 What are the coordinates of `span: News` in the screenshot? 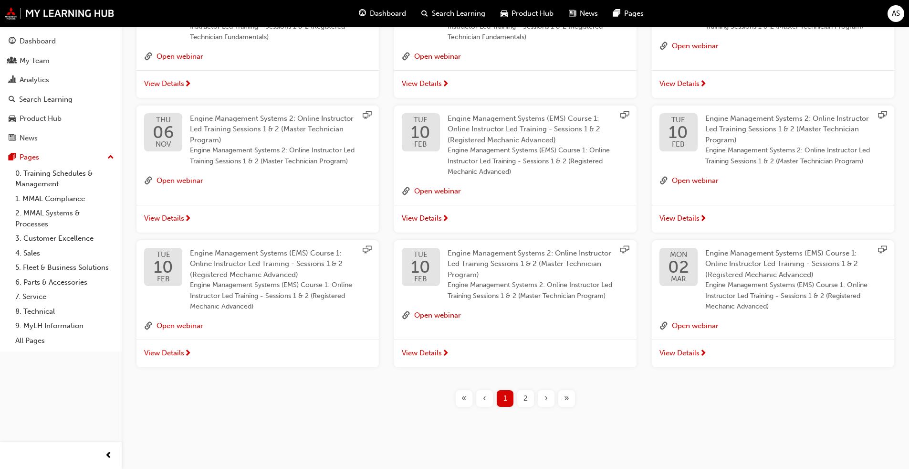 It's located at (589, 13).